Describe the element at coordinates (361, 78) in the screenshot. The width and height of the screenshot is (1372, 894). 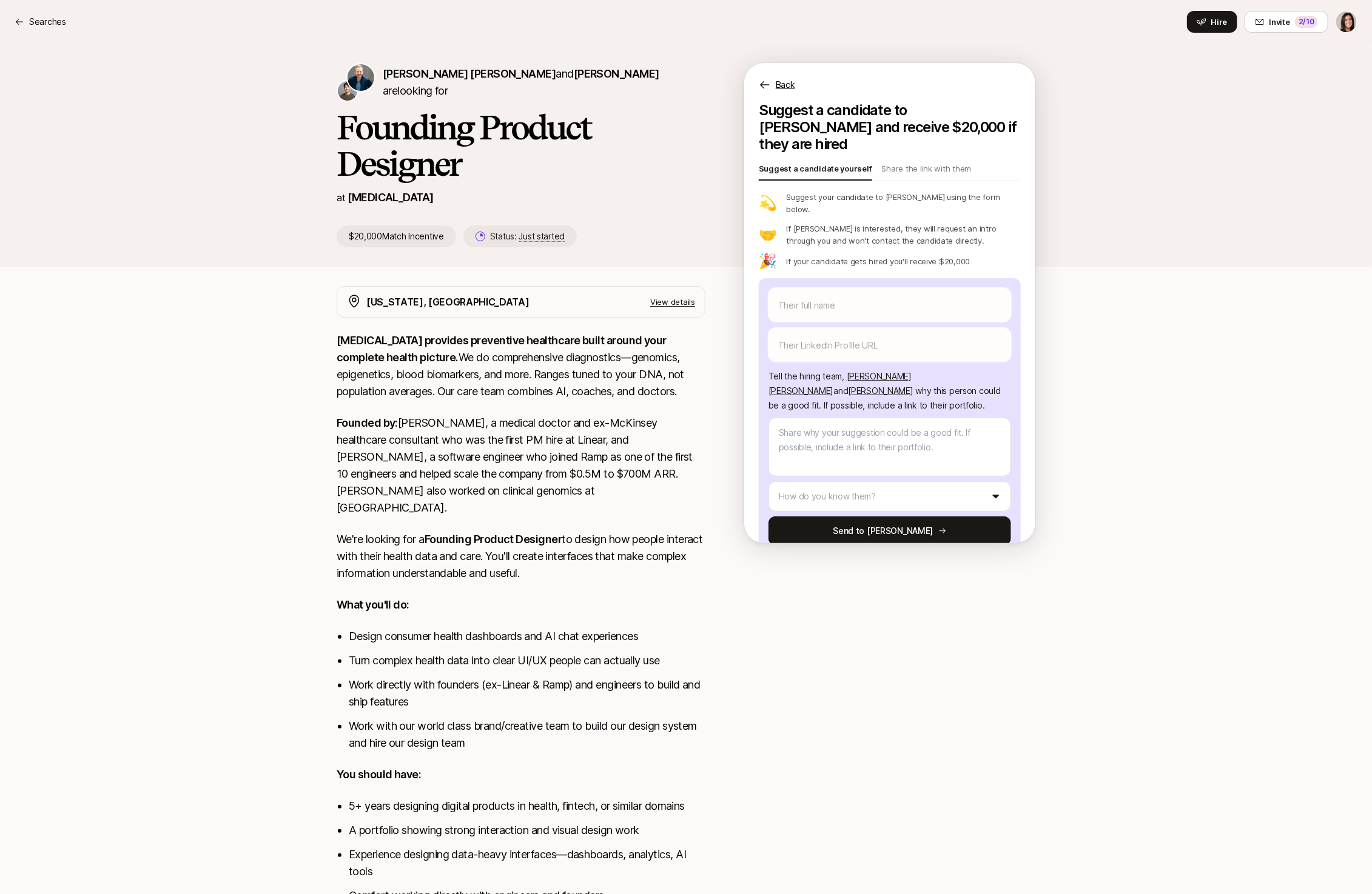
I see `img: Sagan Schultz` at that location.